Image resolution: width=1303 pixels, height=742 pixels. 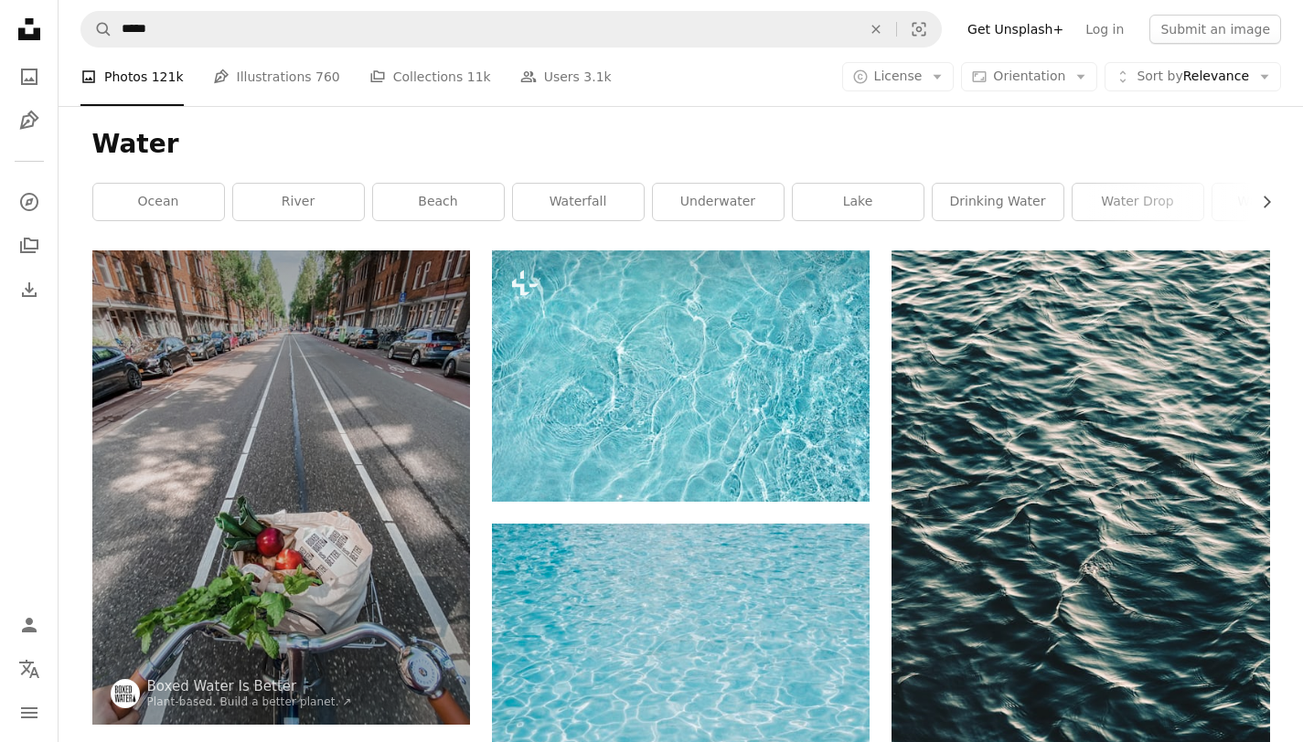 I want to click on a: Home — Unsplash, so click(x=29, y=31).